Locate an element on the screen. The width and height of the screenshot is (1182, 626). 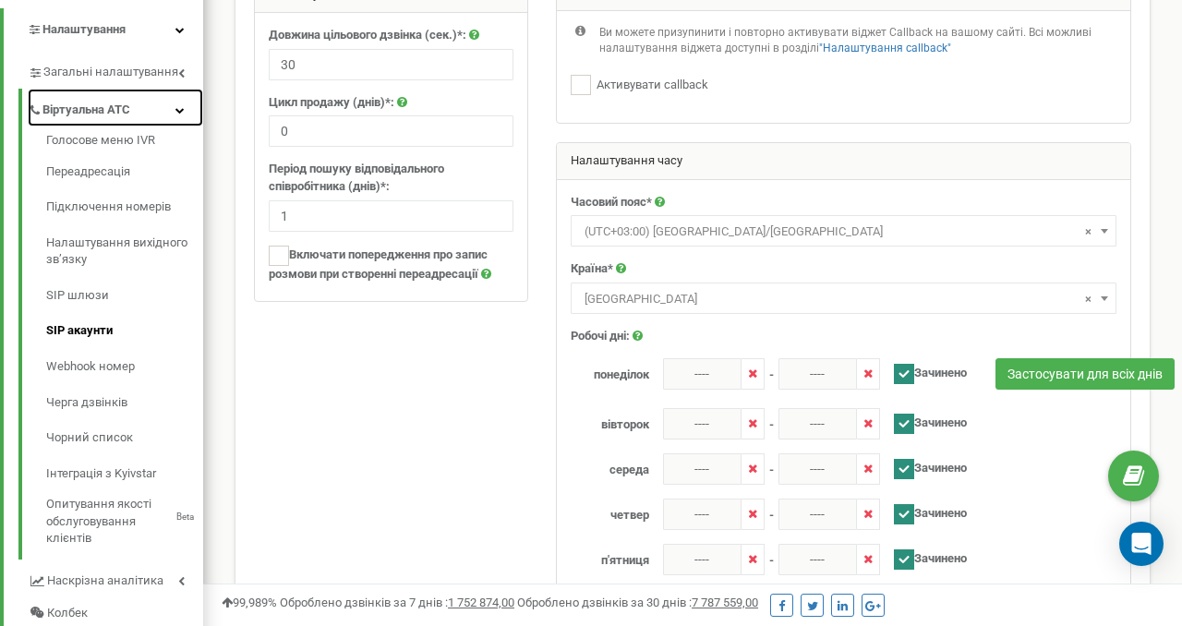
div: Налаштування часу is located at coordinates (843, 162).